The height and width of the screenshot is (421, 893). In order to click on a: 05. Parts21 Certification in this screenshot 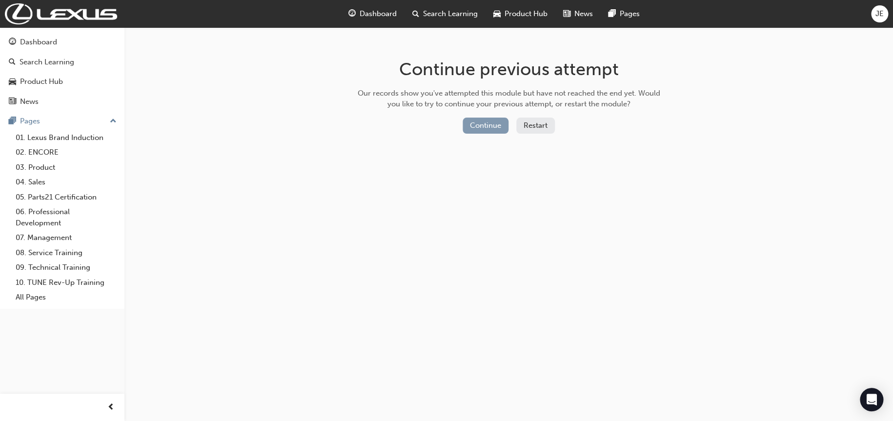, I will do `click(66, 197)`.